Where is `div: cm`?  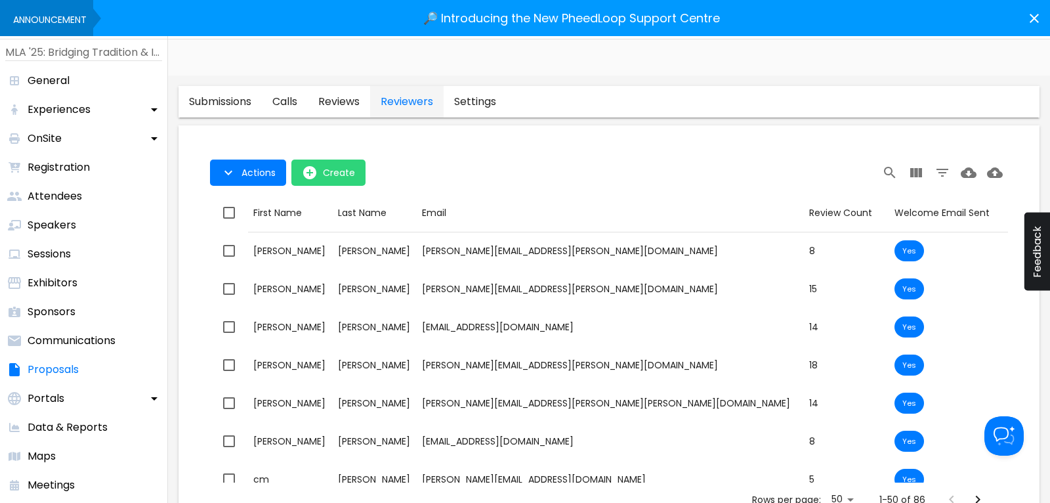
div: cm is located at coordinates (290, 479).